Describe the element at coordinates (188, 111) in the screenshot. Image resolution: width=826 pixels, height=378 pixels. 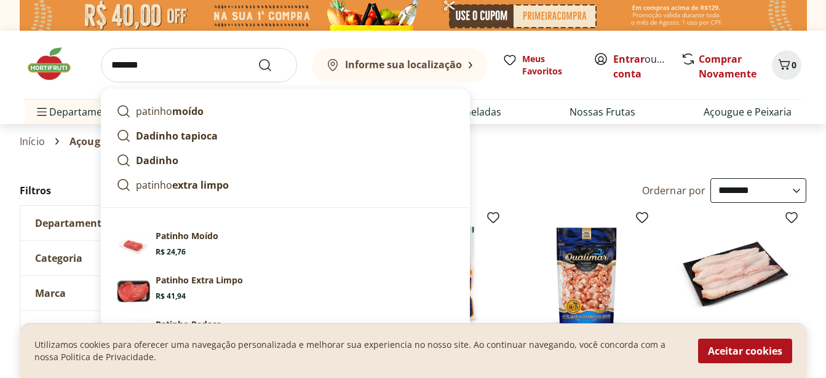
I see `strong: moído` at that location.